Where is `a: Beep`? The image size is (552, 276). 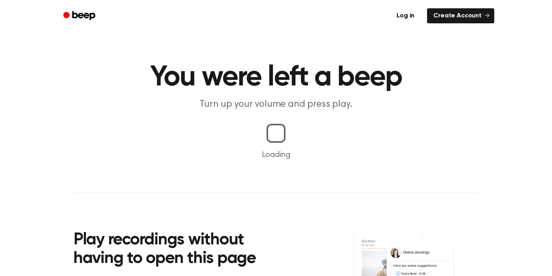
a: Beep is located at coordinates (80, 16).